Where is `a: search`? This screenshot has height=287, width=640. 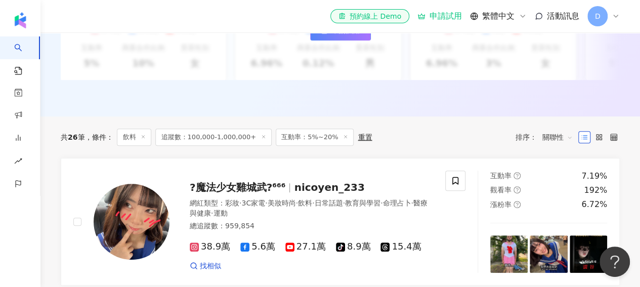 a: search is located at coordinates (24, 56).